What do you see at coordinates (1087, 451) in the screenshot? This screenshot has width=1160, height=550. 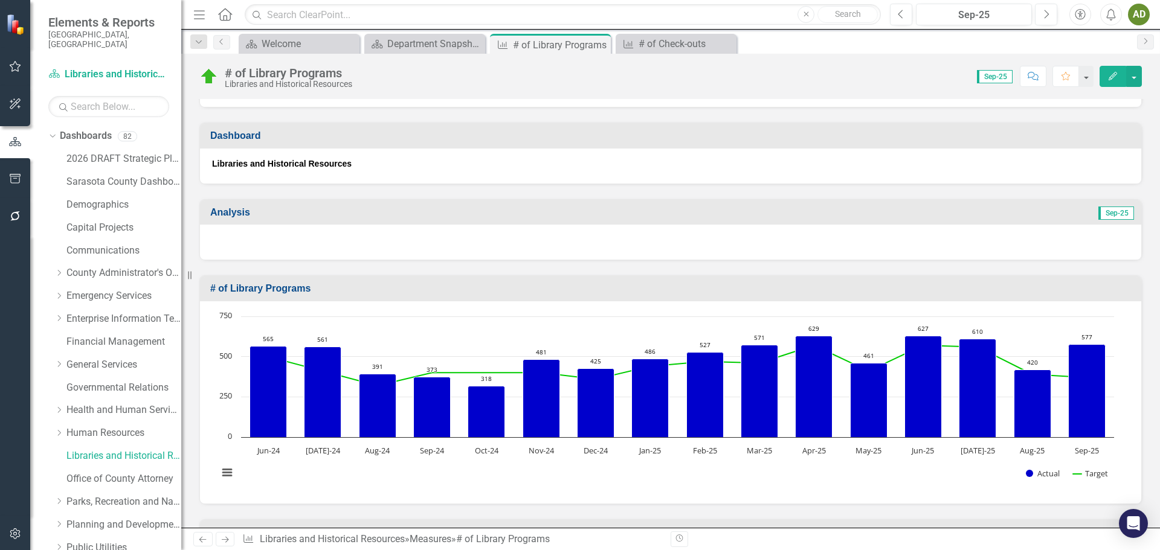 I see `text: Sep-25` at bounding box center [1087, 451].